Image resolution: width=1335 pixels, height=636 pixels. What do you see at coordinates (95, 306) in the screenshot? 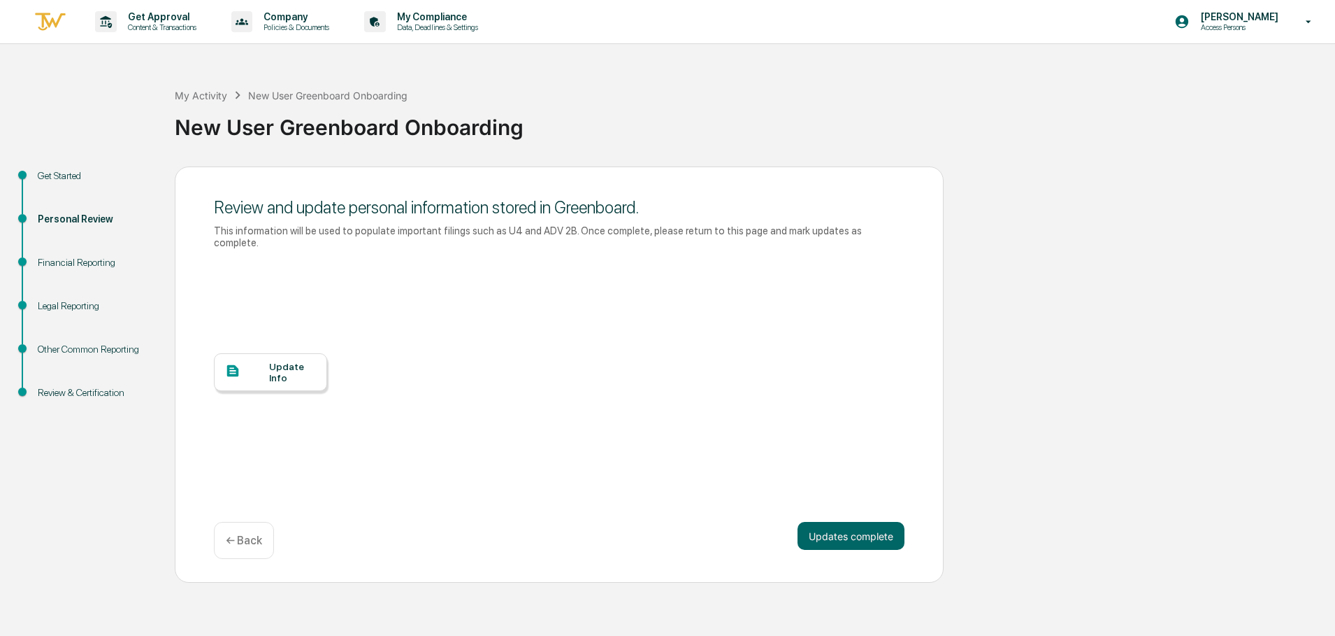
I see `div: Legal Reporting` at bounding box center [95, 306].